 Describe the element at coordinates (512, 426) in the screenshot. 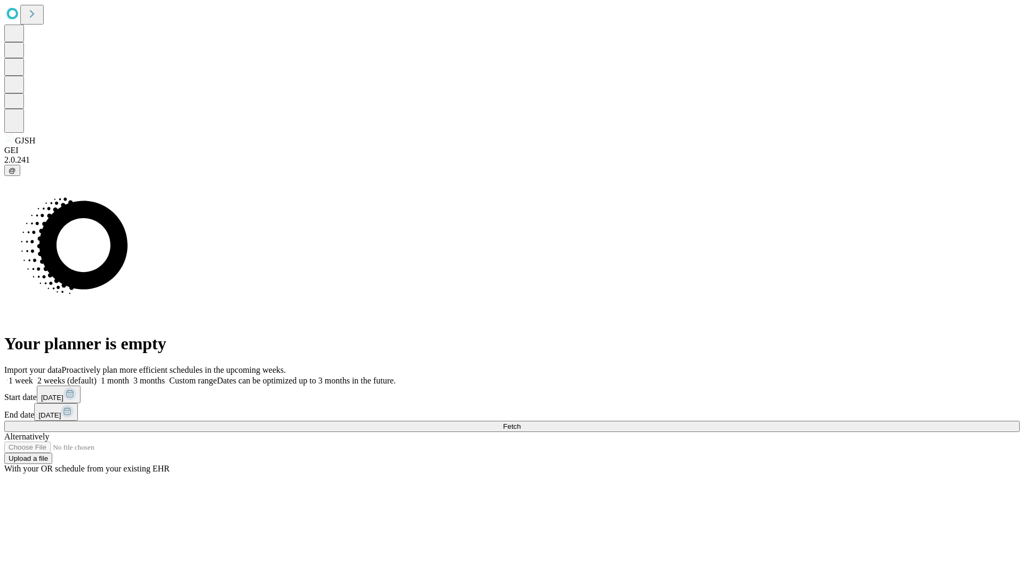

I see `button: Fetch` at that location.